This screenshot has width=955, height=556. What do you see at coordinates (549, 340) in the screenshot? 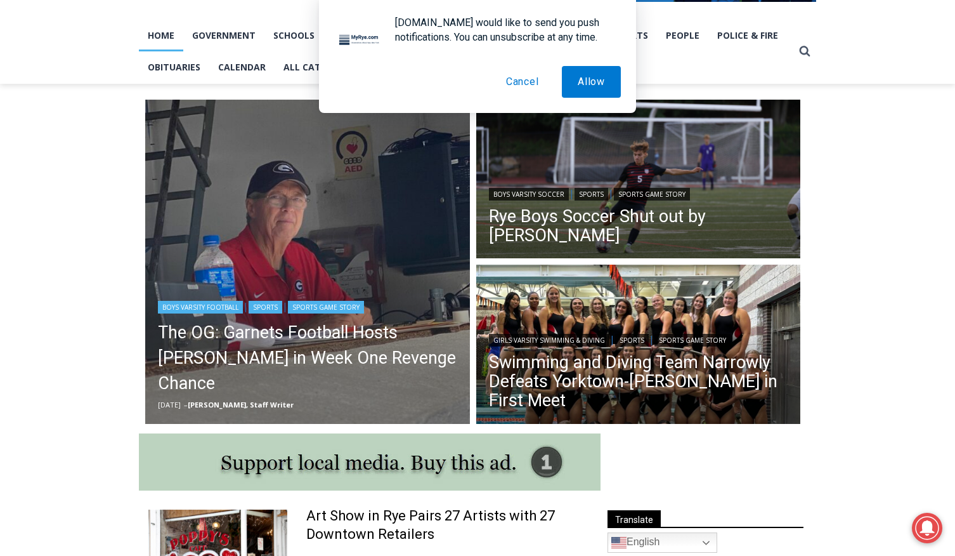
I see `a: Girls Varsity Swimming & Diving` at bounding box center [549, 340].